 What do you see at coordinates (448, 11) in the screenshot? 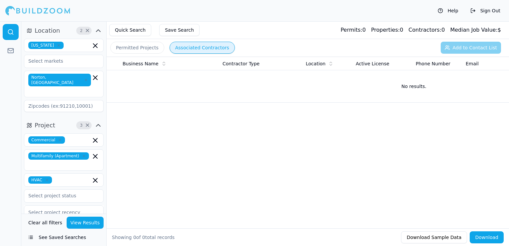
I see `button: Help` at bounding box center [448, 11].